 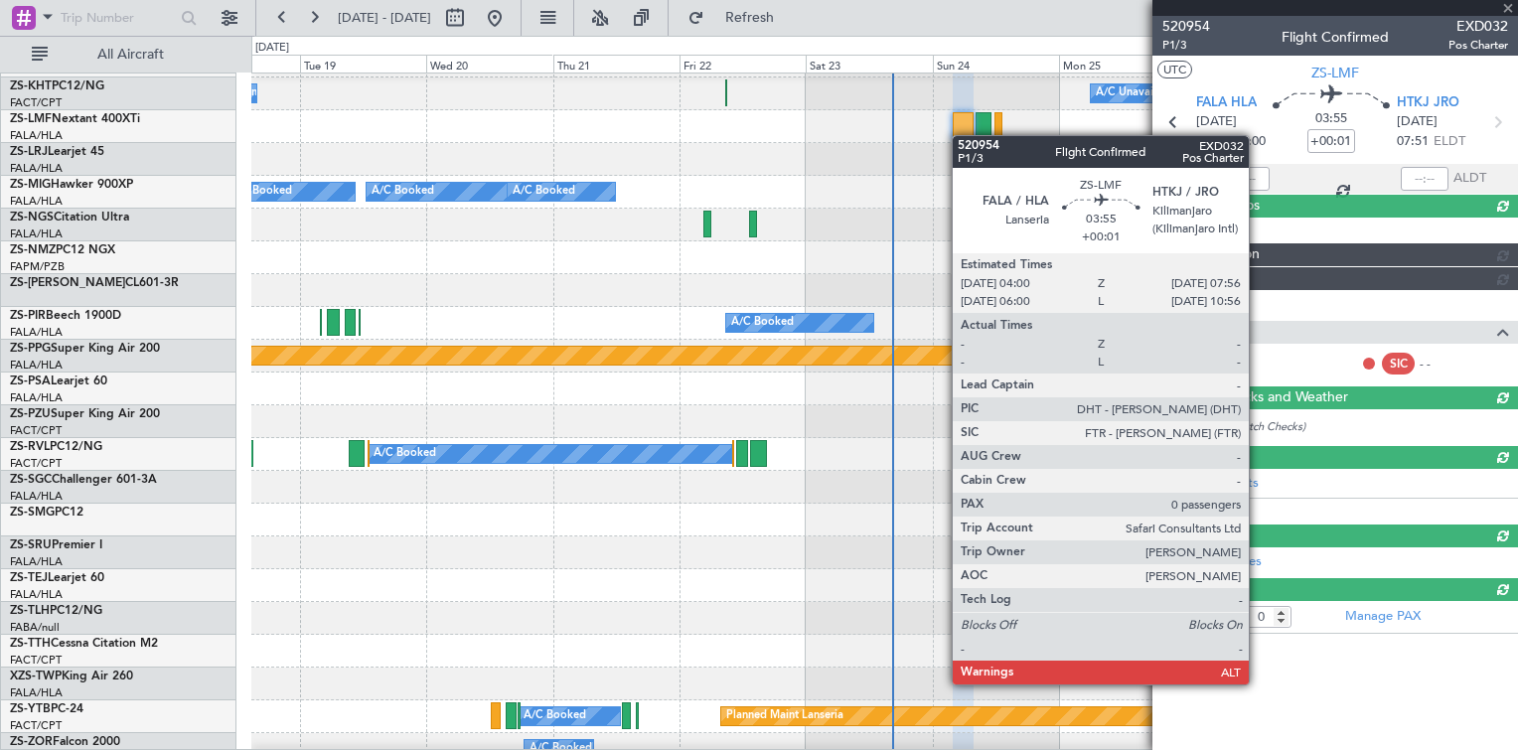 I want to click on a: ZS-PIRBeech 1900D, so click(x=66, y=316).